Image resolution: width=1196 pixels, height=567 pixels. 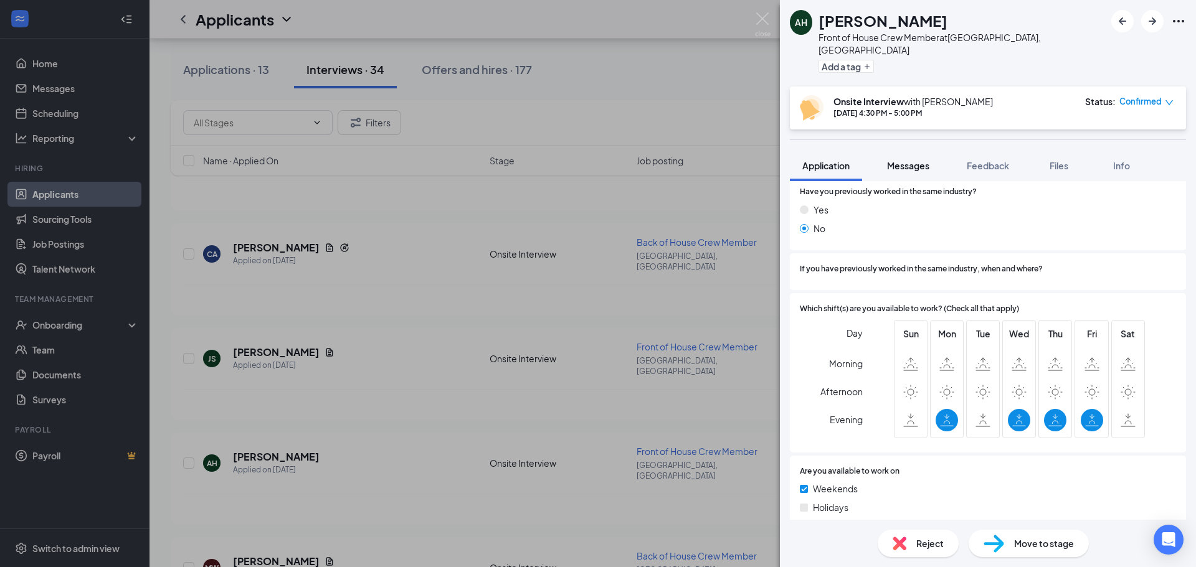 What do you see at coordinates (946, 334) in the screenshot?
I see `span: Mon` at bounding box center [946, 334].